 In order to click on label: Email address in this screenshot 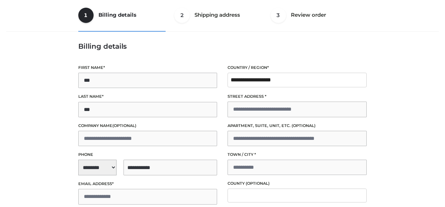, I will do `click(148, 184)`.